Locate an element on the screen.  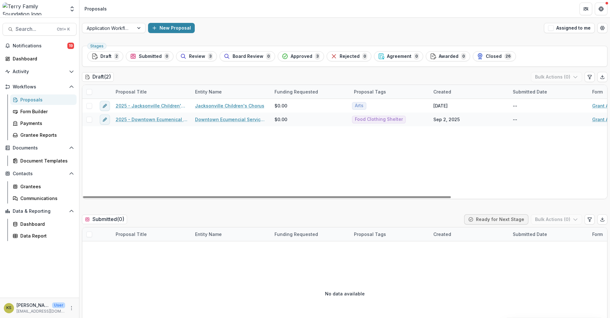
p: No data available is located at coordinates (345, 293).